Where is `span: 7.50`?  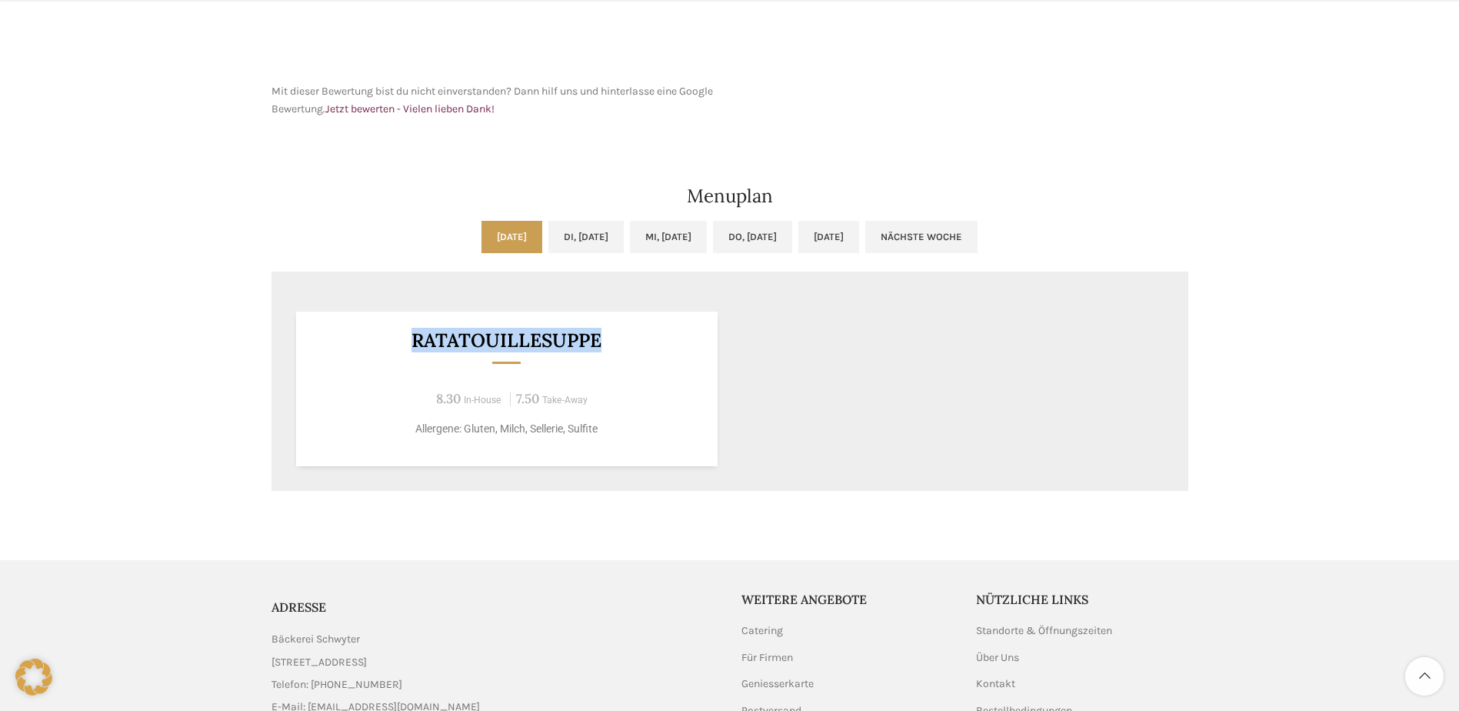
span: 7.50 is located at coordinates (528, 398).